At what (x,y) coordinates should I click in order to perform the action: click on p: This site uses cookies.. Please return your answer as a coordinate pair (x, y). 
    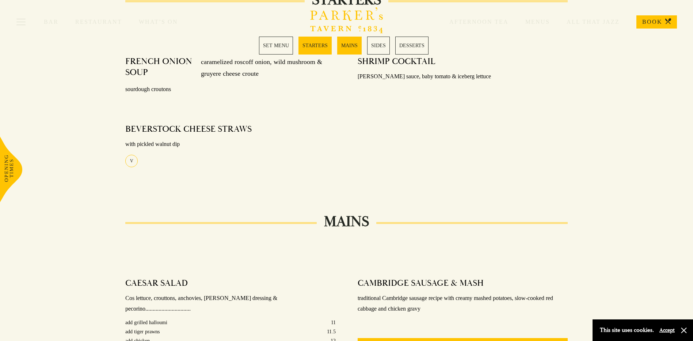
    Looking at the image, I should click on (627, 330).